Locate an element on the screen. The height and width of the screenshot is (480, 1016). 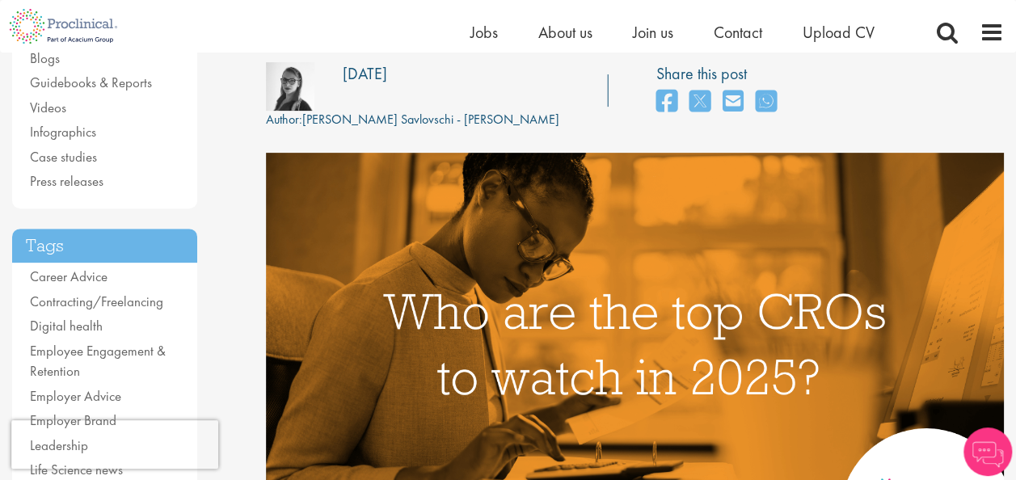
a: About us is located at coordinates (565, 32).